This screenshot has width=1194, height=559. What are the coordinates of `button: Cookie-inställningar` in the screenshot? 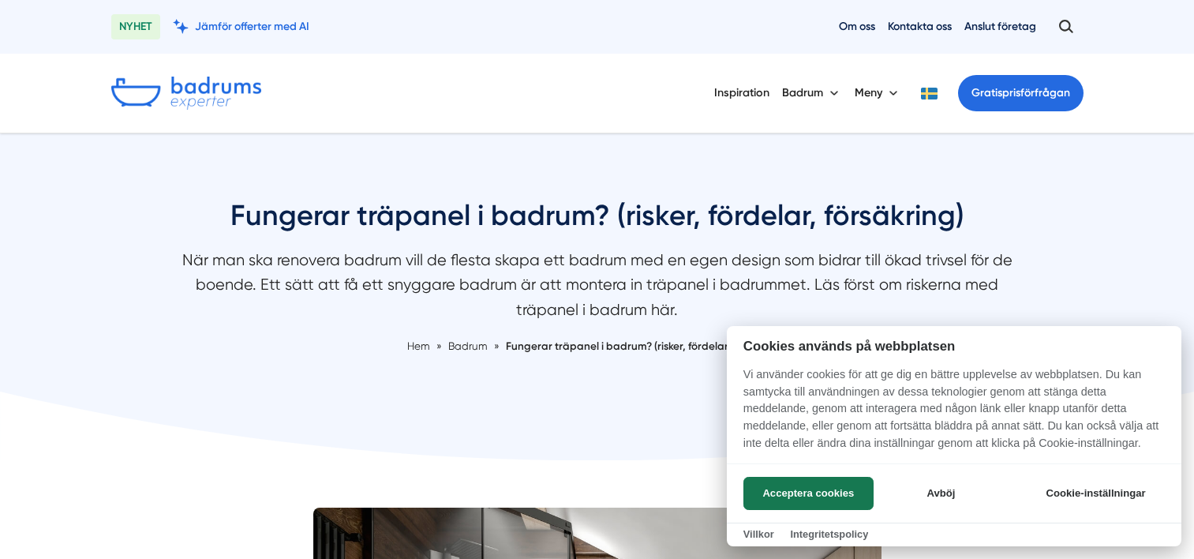 It's located at (1095, 493).